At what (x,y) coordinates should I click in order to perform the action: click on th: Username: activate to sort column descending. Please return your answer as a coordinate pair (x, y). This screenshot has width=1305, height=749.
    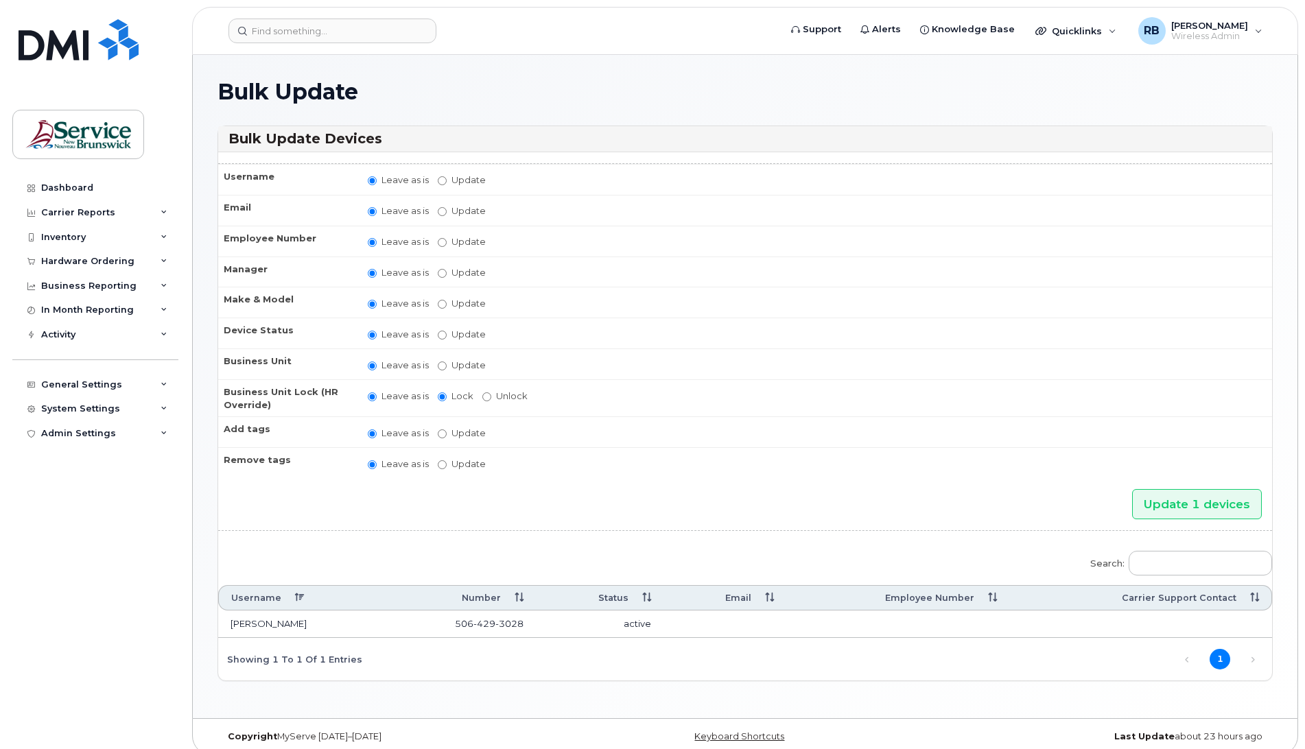
    Looking at the image, I should click on (298, 598).